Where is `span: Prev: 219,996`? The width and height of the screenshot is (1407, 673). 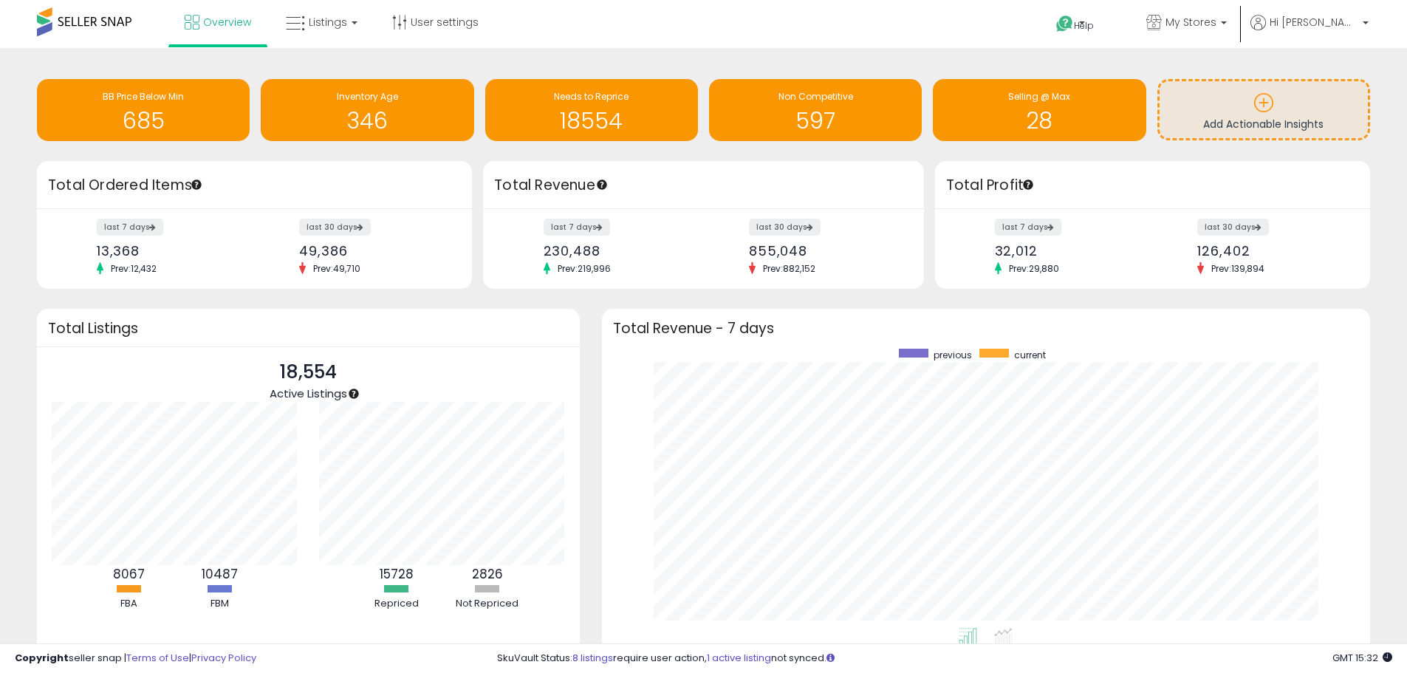
span: Prev: 219,996 is located at coordinates (584, 268).